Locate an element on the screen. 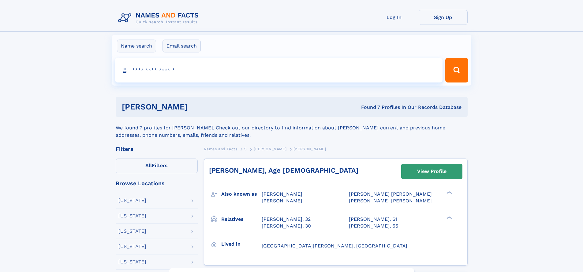 The image size is (583, 272). a: Sign Up is located at coordinates (443, 17).